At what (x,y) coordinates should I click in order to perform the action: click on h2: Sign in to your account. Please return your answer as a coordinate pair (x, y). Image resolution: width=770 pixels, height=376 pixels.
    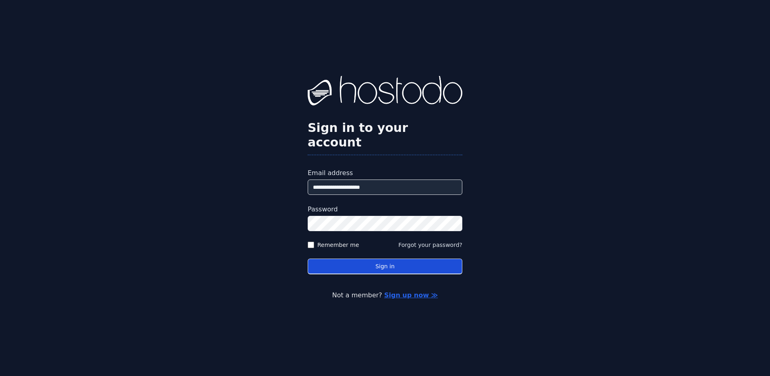
    Looking at the image, I should click on (385, 135).